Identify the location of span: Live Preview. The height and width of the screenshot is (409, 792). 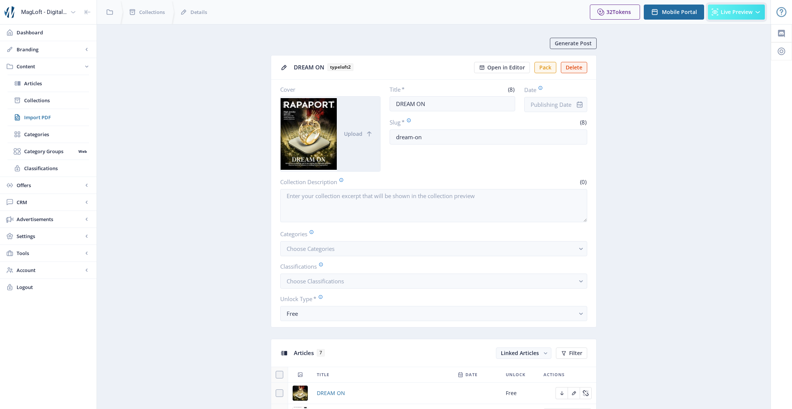
(737, 12).